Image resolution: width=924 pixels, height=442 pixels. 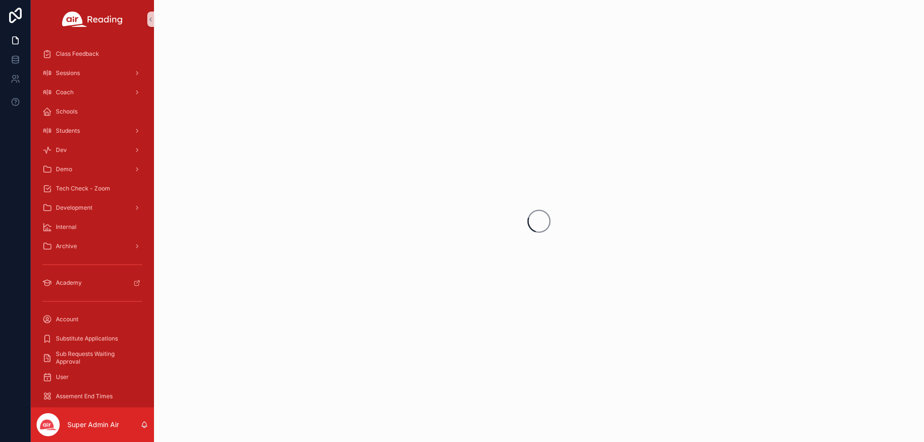 I want to click on a: Archive, so click(x=92, y=246).